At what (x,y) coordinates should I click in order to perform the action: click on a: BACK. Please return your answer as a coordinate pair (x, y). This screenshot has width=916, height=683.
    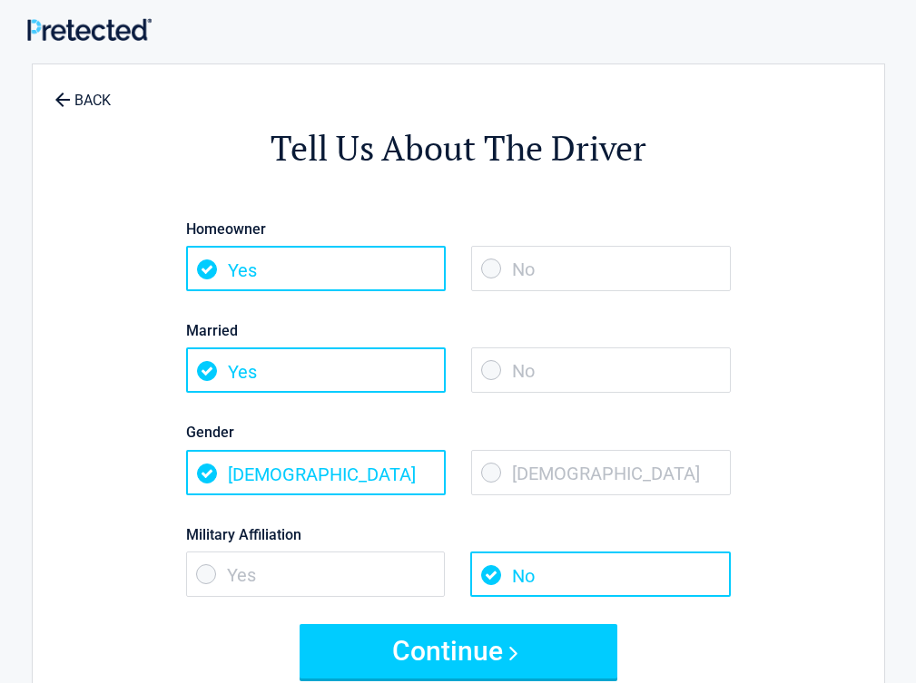
    Looking at the image, I should click on (83, 92).